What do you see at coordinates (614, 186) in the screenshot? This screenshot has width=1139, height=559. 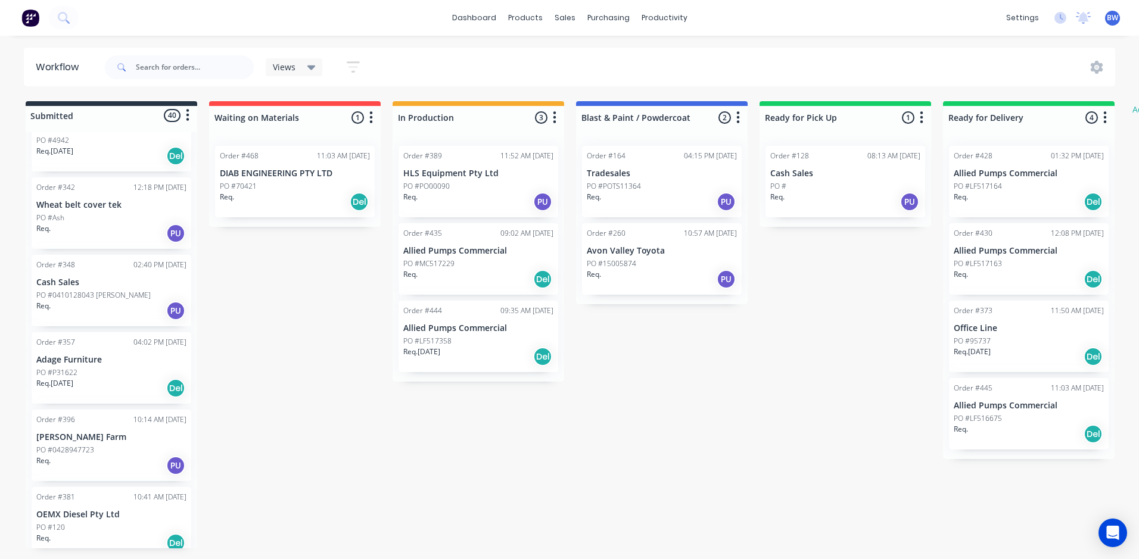 I see `p: PO #POTS11364` at bounding box center [614, 186].